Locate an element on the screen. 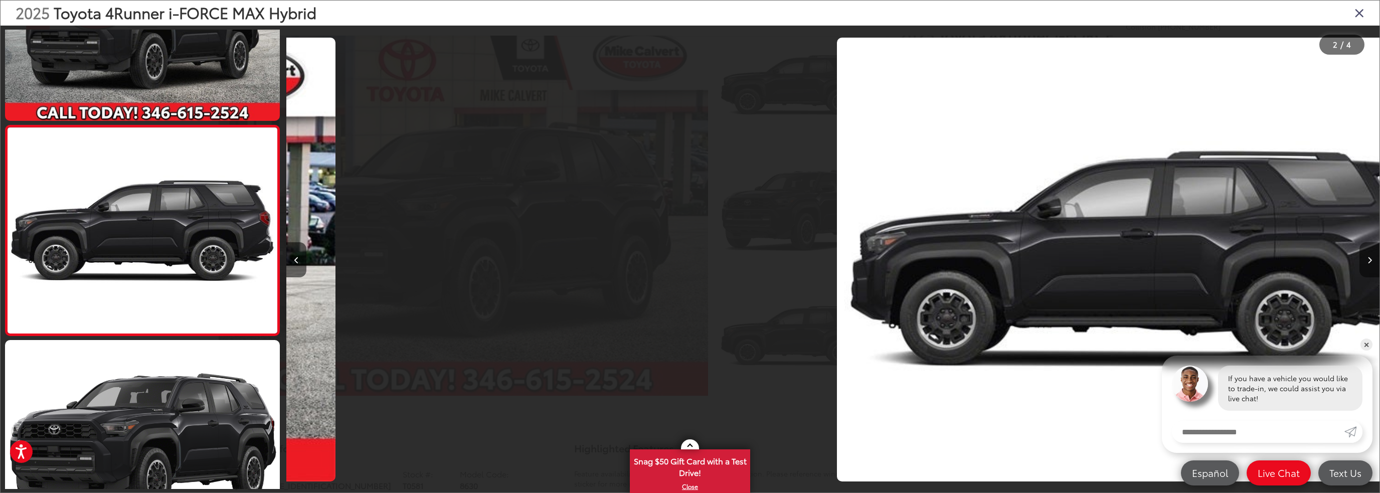  img: Agent profile photo is located at coordinates (1190, 384).